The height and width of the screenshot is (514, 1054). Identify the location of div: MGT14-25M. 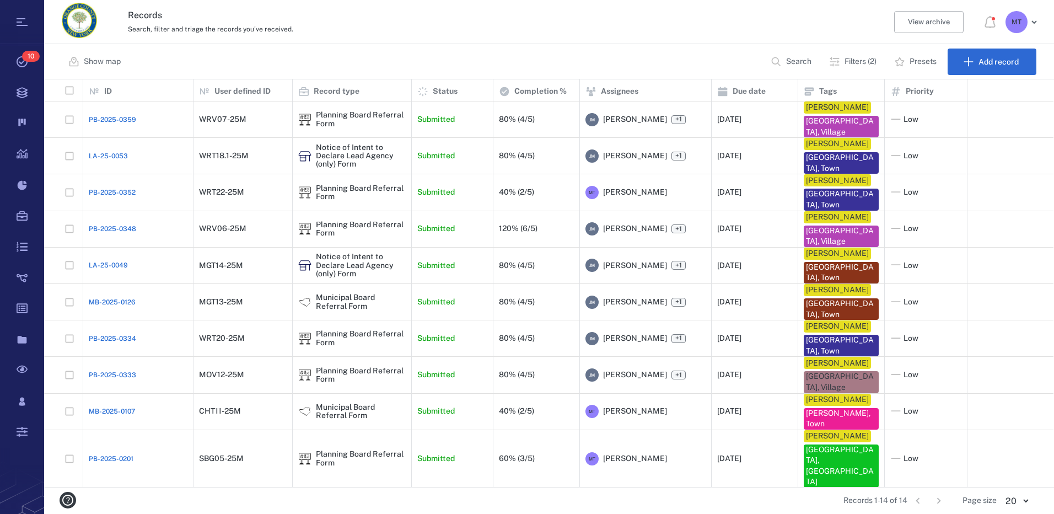
(221, 265).